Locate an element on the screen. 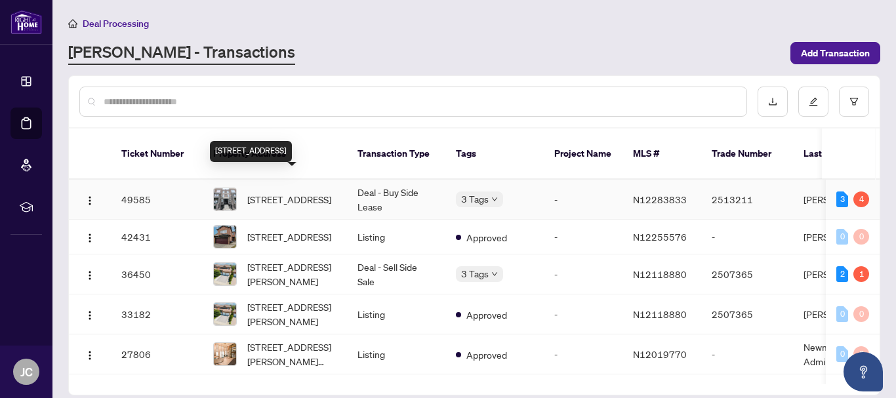 This screenshot has height=398, width=896. img: logo is located at coordinates (26, 22).